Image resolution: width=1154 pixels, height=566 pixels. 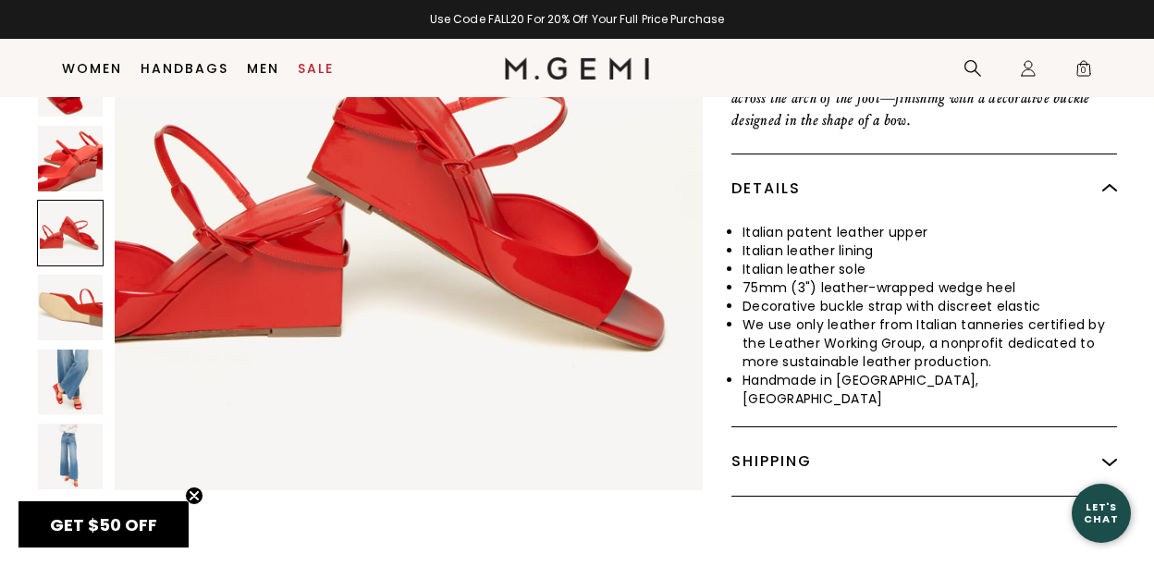 I want to click on button: Close teaser, so click(x=194, y=496).